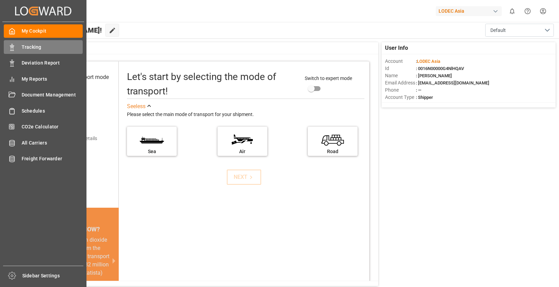 The height and width of the screenshot is (287, 559). Describe the element at coordinates (43, 158) in the screenshot. I see `a: Freight Forwarder` at that location.